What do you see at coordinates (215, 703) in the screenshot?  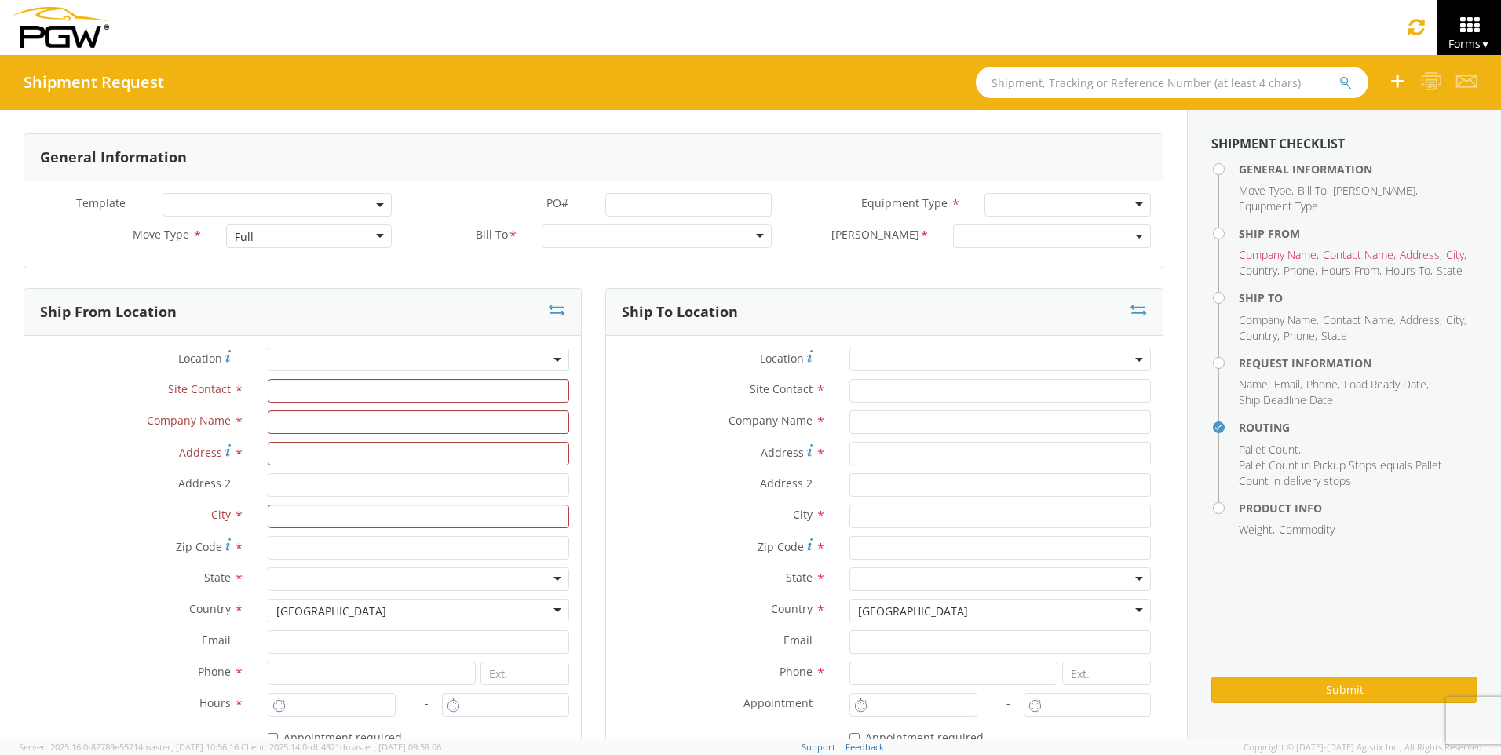 I see `span: Hours` at bounding box center [215, 703].